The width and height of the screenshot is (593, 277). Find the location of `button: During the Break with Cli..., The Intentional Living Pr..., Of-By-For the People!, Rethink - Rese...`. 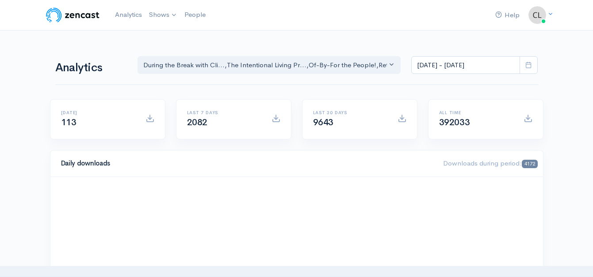

button: During the Break with Cli..., The Intentional Living Pr..., Of-By-For the People!, Rethink - Rese... is located at coordinates (269, 65).